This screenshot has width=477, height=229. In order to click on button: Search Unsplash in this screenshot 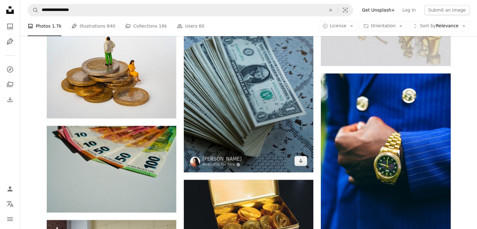, I will do `click(33, 10)`.